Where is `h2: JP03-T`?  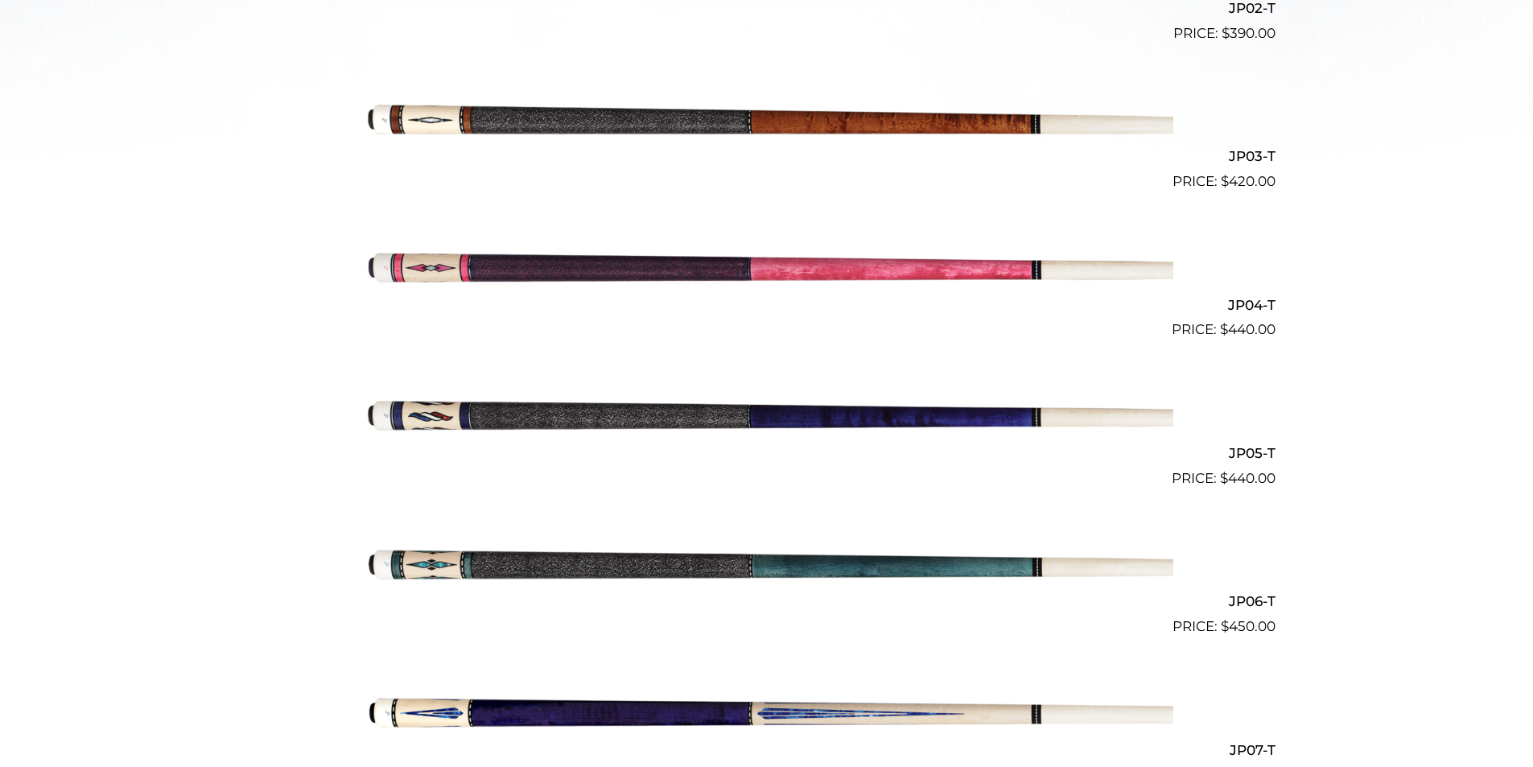 h2: JP03-T is located at coordinates (767, 156).